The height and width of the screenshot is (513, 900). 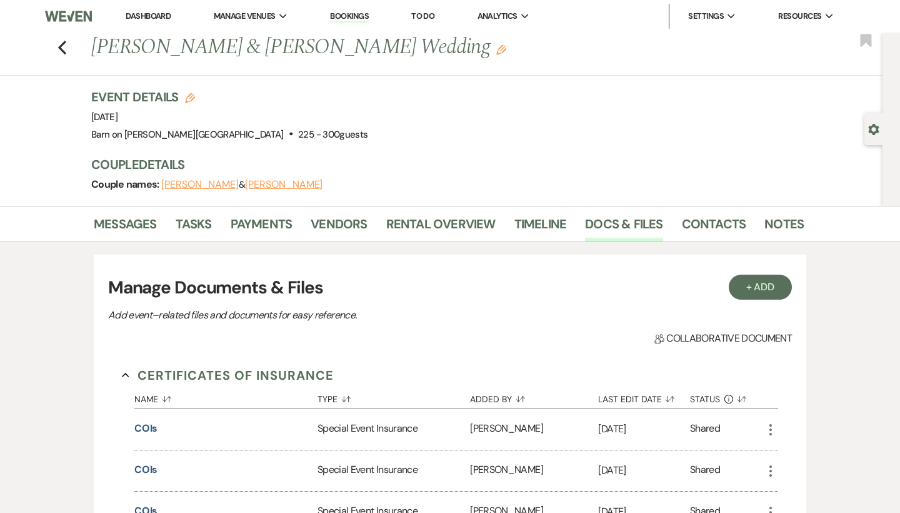 What do you see at coordinates (226, 396) in the screenshot?
I see `button: Name` at bounding box center [226, 396].